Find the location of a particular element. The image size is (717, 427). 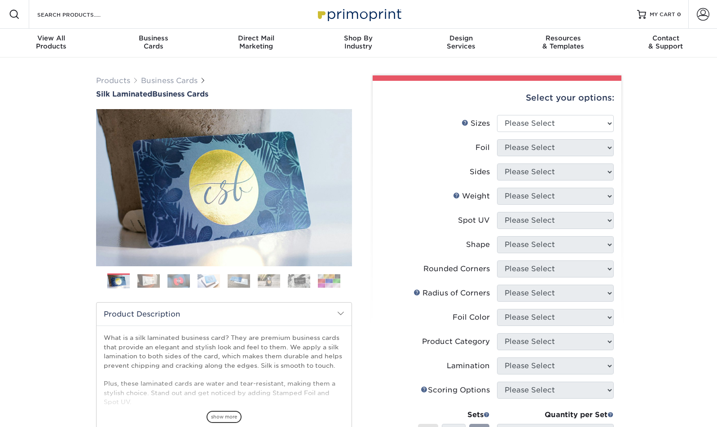

div: Select your options: is located at coordinates (497, 98).